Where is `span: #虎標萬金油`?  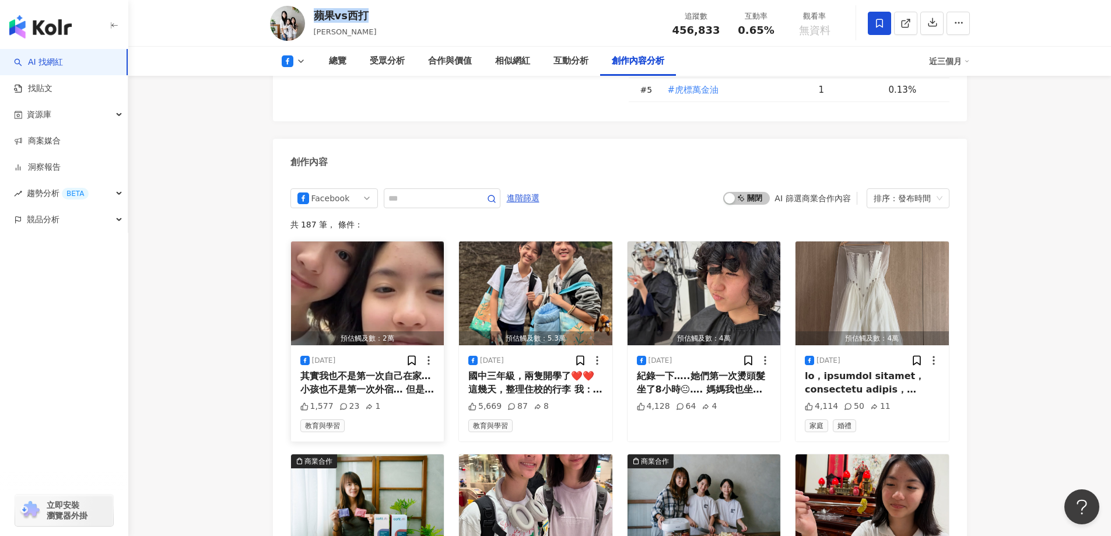 span: #虎標萬金油 is located at coordinates (693, 90).